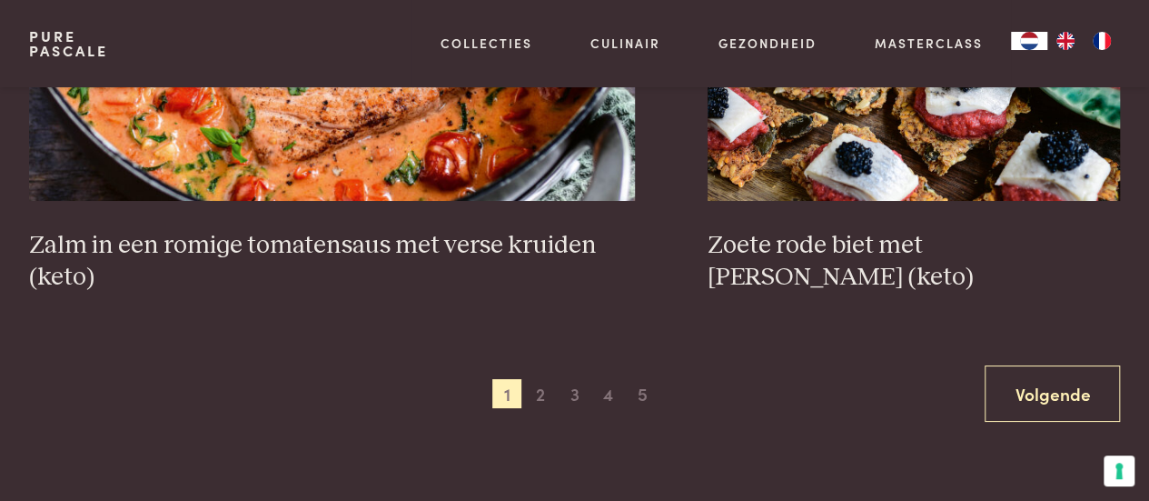 This screenshot has width=1149, height=501. Describe the element at coordinates (333, 261) in the screenshot. I see `h3: Zalm in een romige tomatensaus met verse kruiden (keto)` at that location.